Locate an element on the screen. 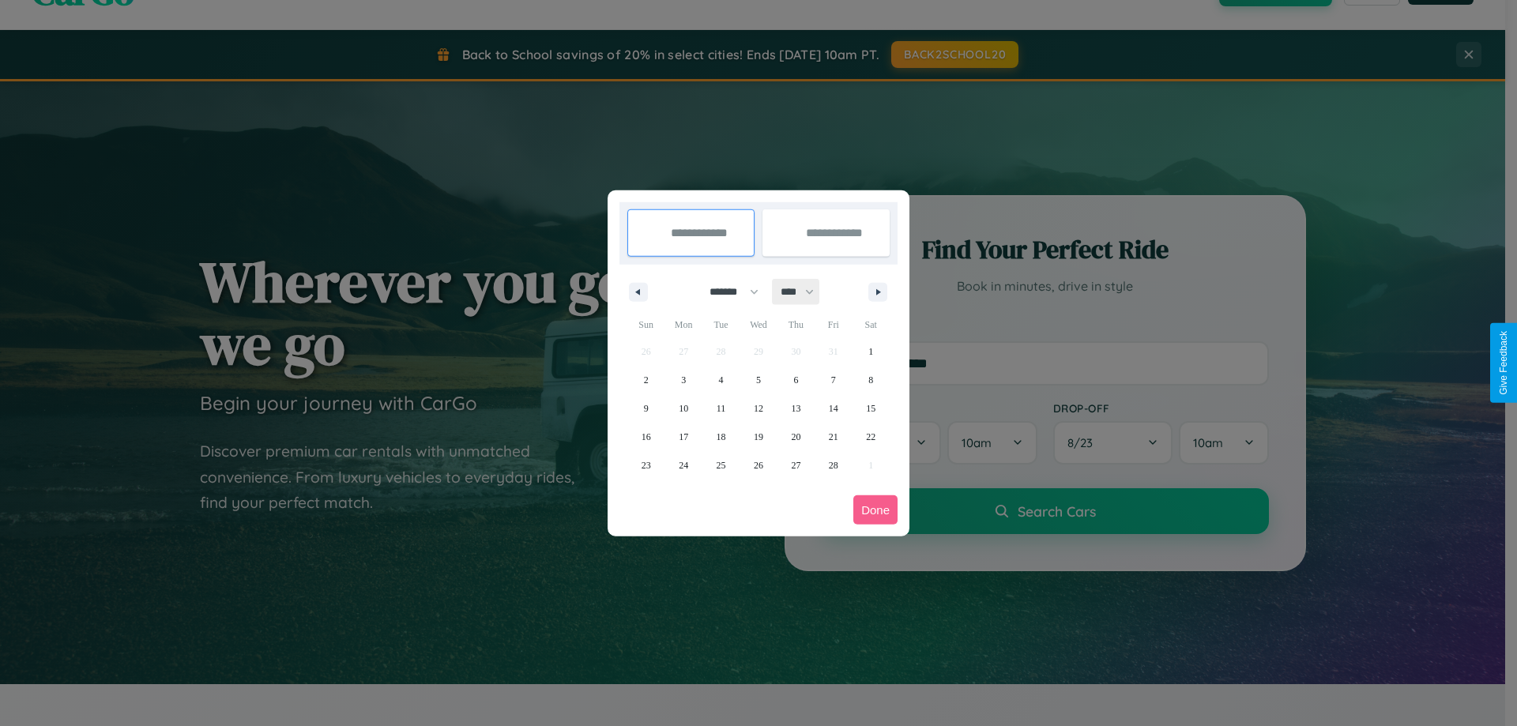  button: 27 is located at coordinates (795, 465).